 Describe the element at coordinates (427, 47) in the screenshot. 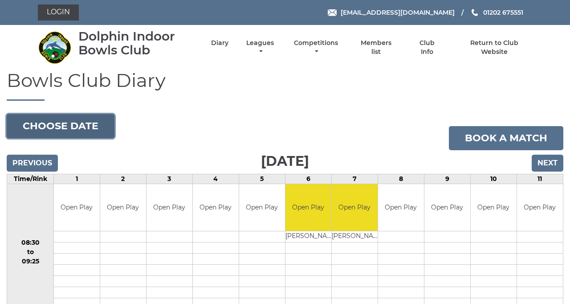

I see `a: Club Info` at that location.